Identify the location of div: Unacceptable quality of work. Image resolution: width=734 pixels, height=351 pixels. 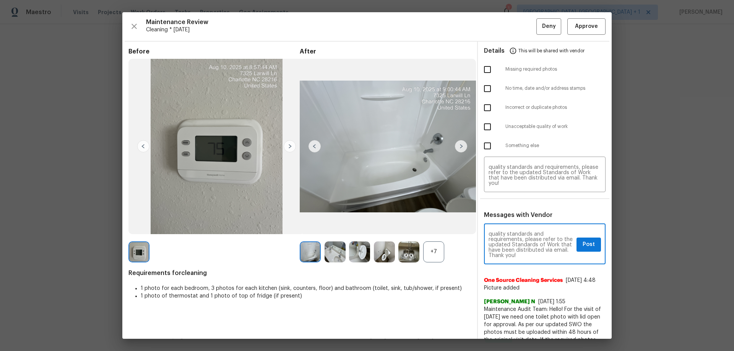
(544, 127).